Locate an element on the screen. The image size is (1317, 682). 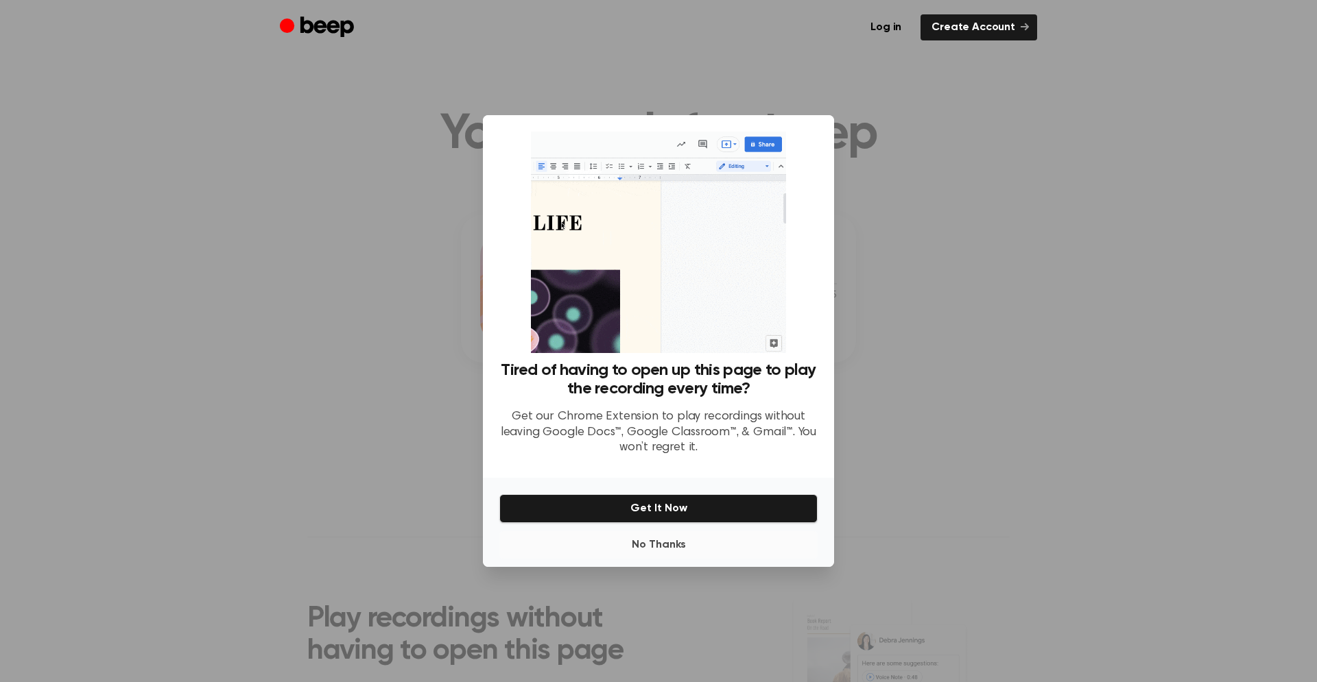
h3: Tired of having to open up this page to play the recording every time? is located at coordinates (658, 380).